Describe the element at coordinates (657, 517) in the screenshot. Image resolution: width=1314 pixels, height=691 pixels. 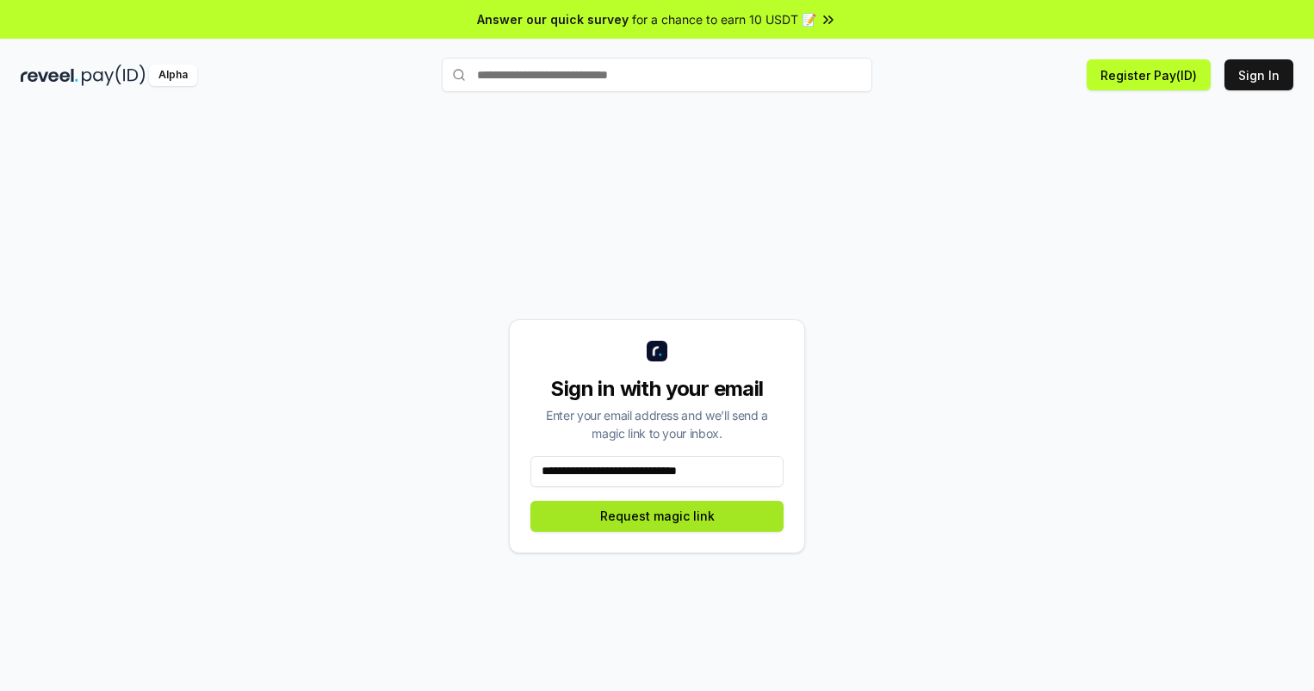
I see `button: Request magic link` at that location.